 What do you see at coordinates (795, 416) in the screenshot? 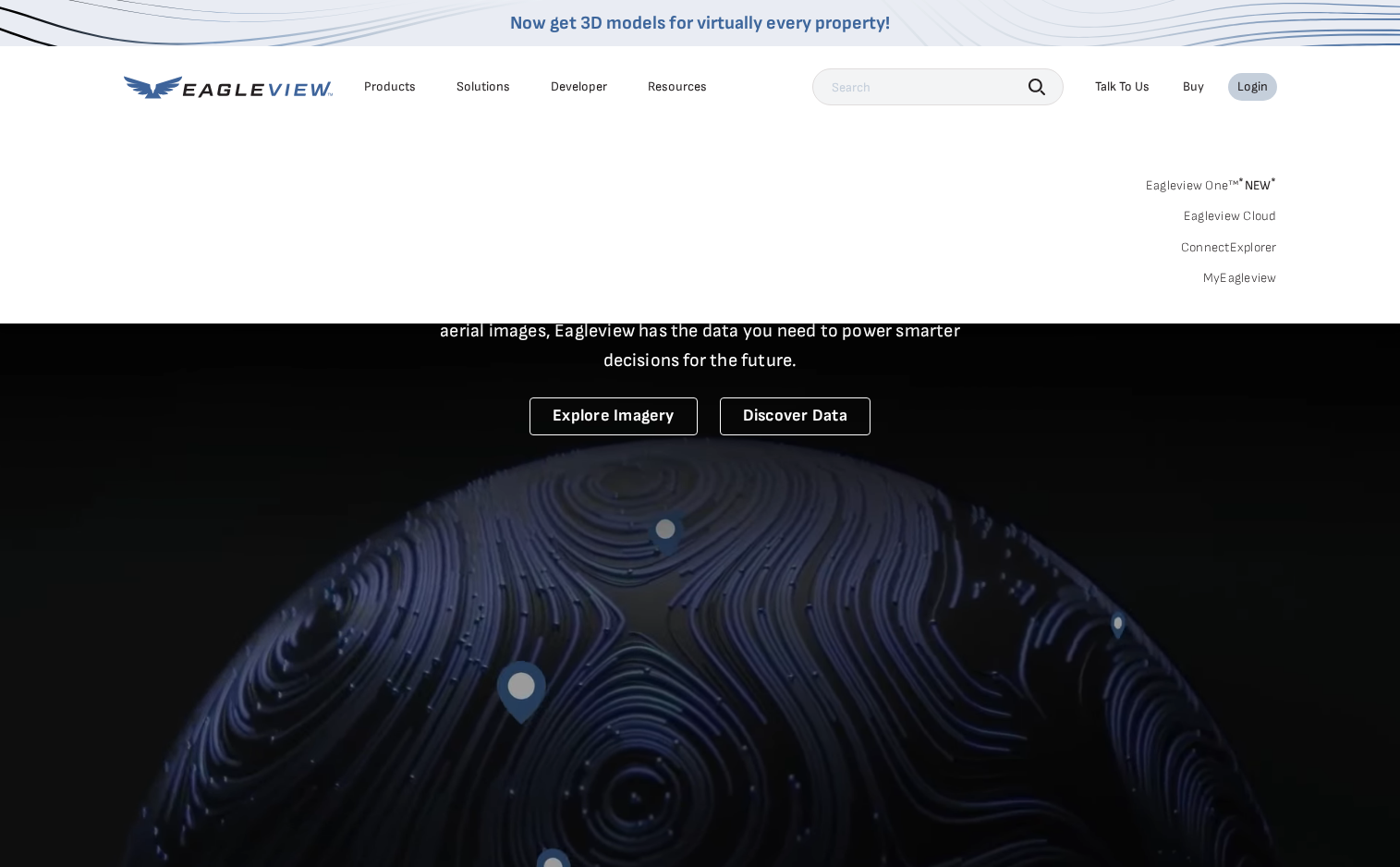
I see `a: Discover Data` at bounding box center [795, 416].